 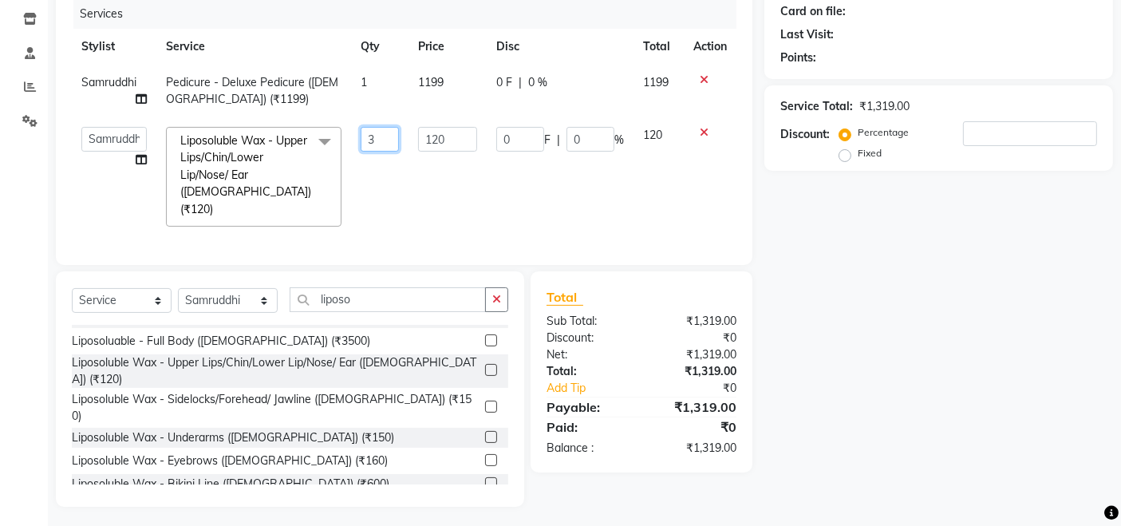 What do you see at coordinates (588, 354) in the screenshot?
I see `div: Net:` at bounding box center [588, 354].